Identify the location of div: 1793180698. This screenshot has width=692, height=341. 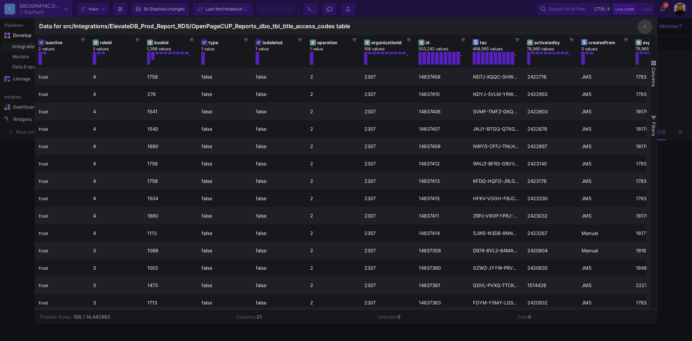
(659, 302).